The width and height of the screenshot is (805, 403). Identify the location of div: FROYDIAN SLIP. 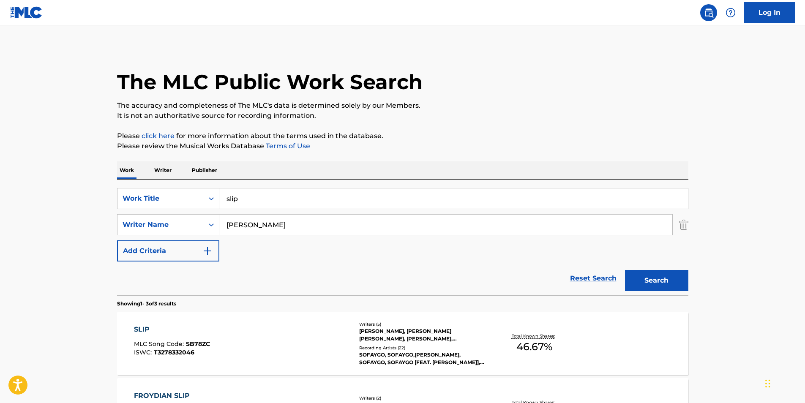
(171, 396).